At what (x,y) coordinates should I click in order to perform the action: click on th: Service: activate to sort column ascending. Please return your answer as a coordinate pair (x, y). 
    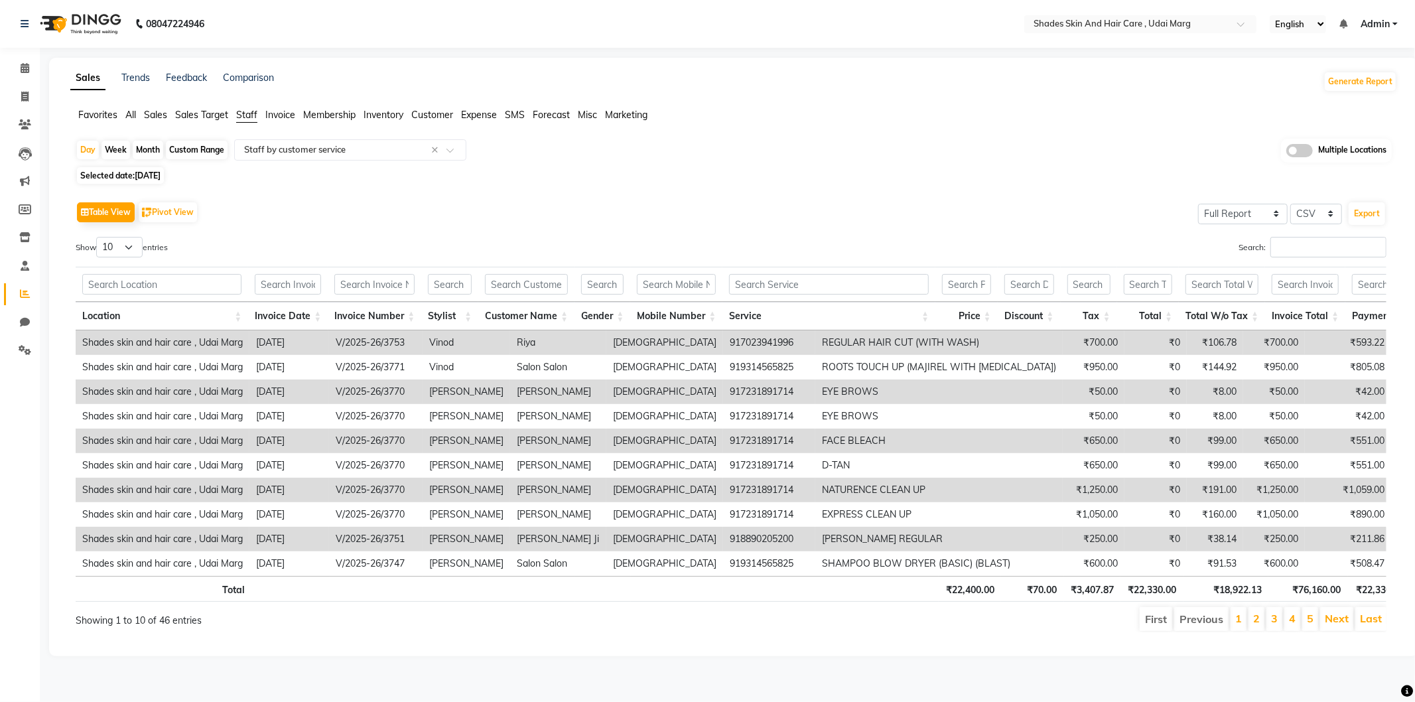
    Looking at the image, I should click on (829, 316).